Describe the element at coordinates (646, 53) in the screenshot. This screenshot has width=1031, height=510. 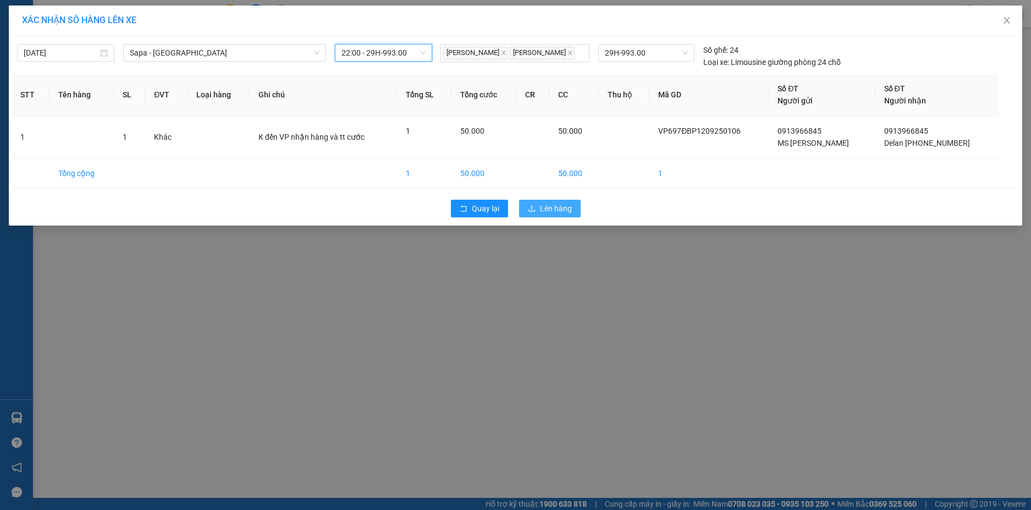
I see `span: 29H-993.00` at that location.